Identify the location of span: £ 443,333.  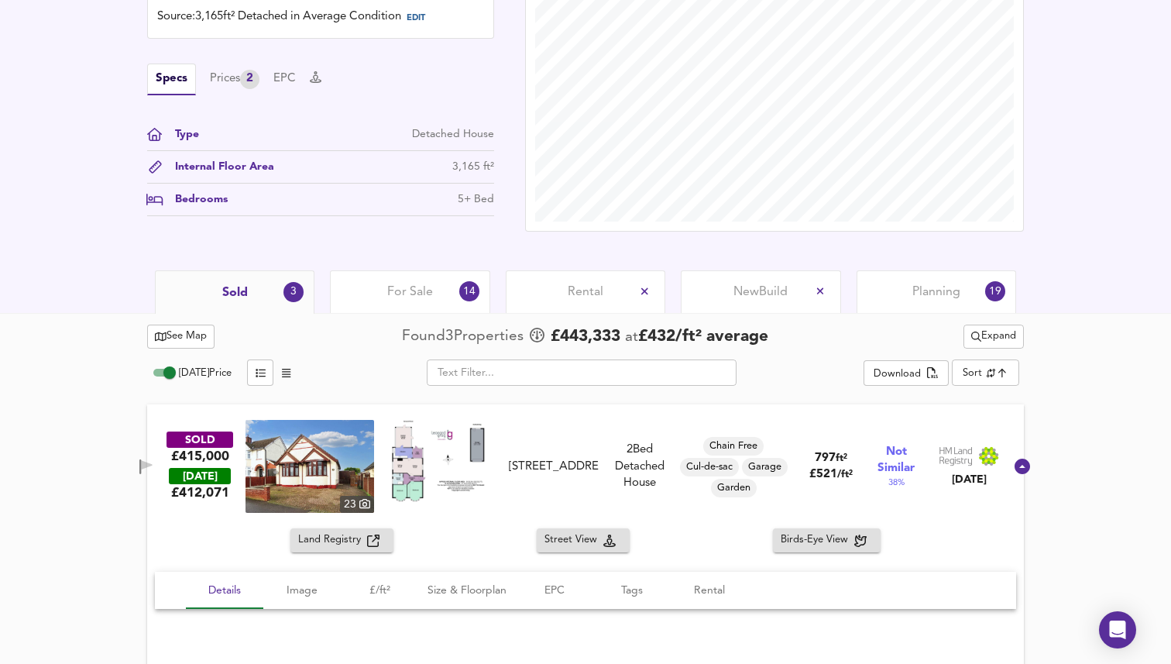
(585, 337).